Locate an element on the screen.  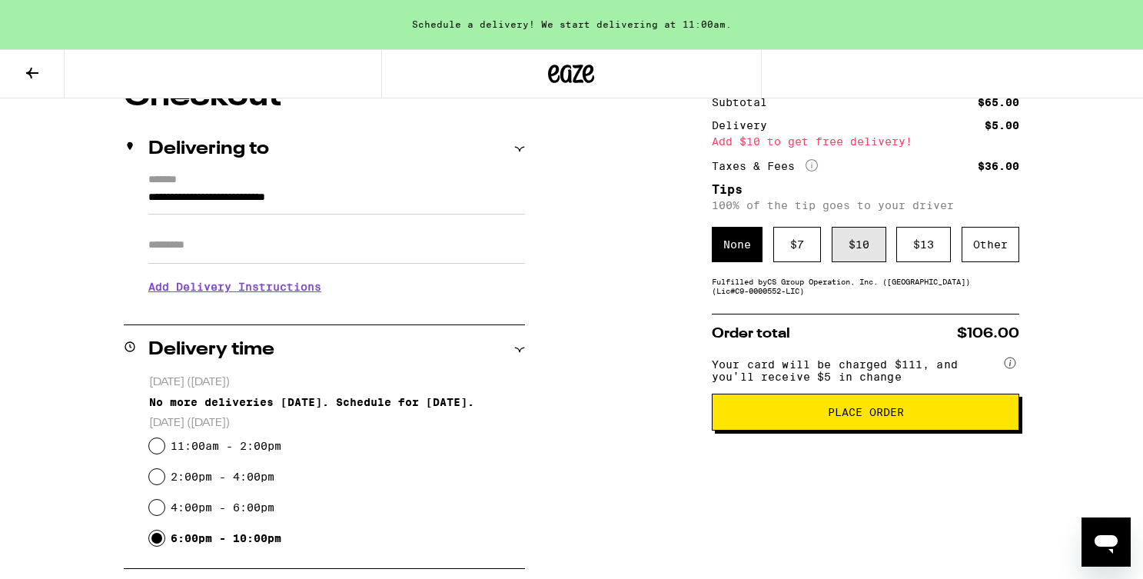
div: $36.00 is located at coordinates (998, 166).